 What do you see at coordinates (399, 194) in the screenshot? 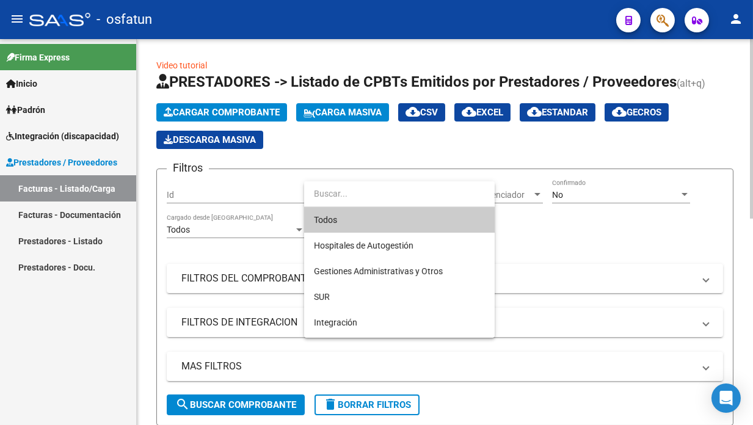
I see `input: dropdown search` at bounding box center [399, 194].